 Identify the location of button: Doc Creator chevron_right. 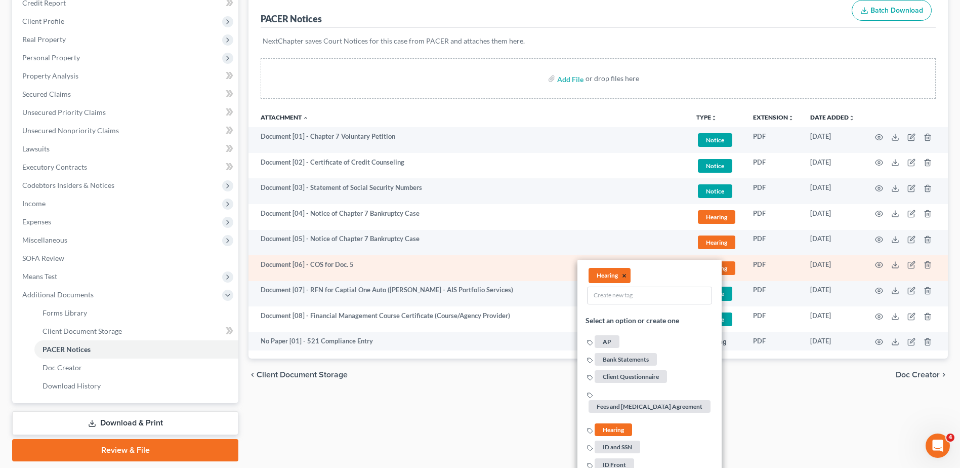
(922, 375).